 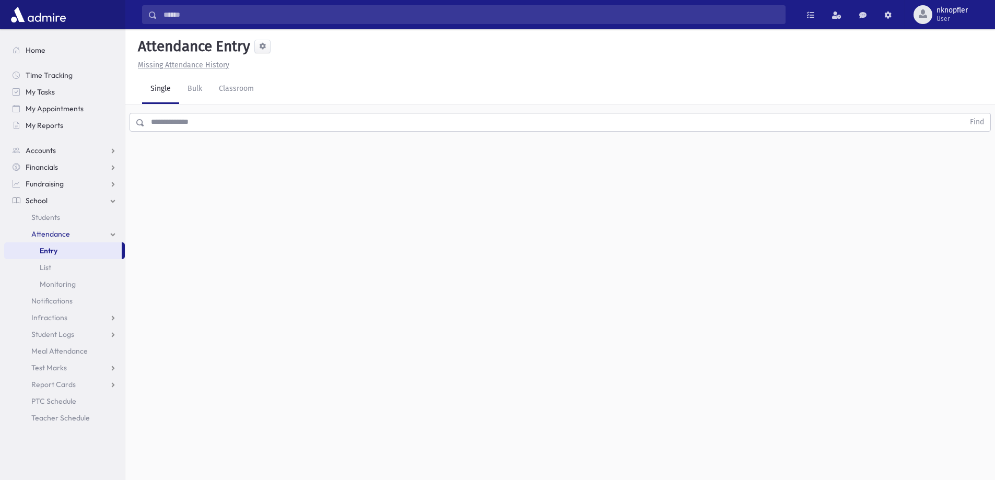 I want to click on a: Report Cards, so click(x=64, y=385).